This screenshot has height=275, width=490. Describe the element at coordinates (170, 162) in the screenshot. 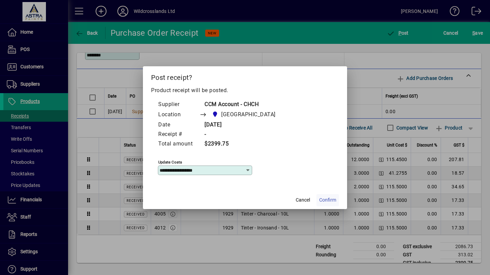

I see `mat-label: Update costs` at that location.